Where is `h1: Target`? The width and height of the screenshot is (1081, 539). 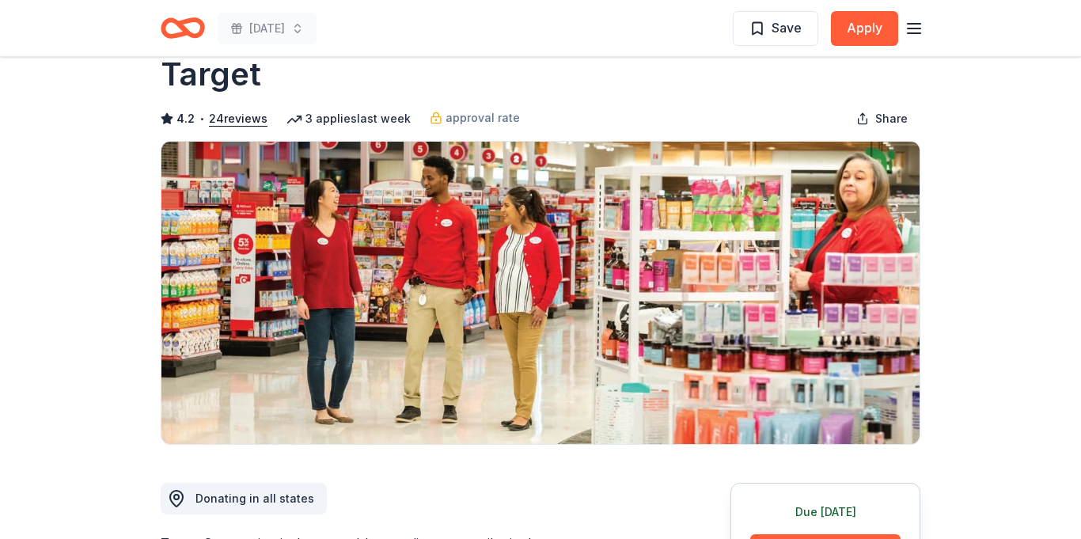
h1: Target is located at coordinates (211, 74).